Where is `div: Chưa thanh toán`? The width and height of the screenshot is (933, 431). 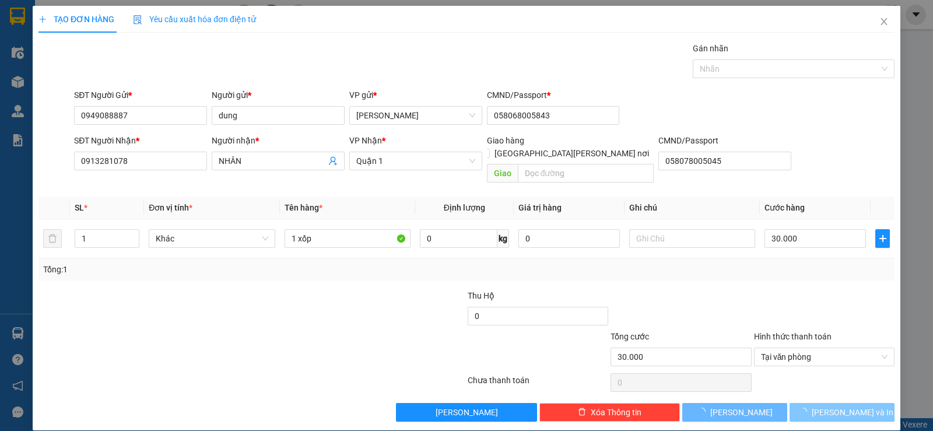
div: Chưa thanh toán is located at coordinates (538, 384).